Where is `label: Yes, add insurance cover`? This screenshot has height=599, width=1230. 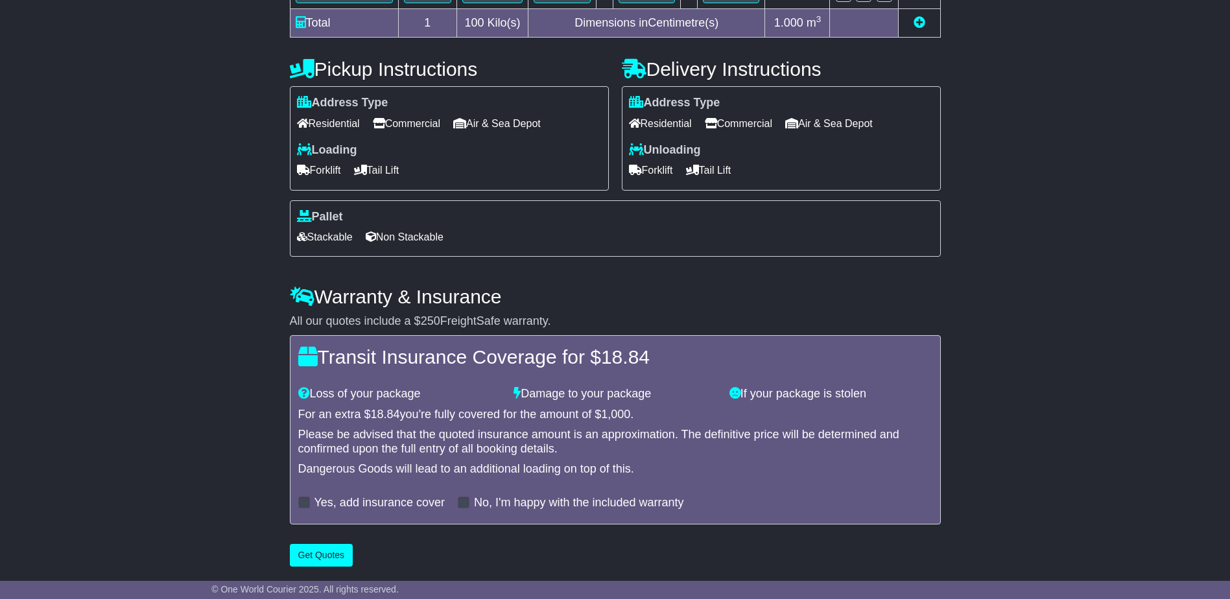 label: Yes, add insurance cover is located at coordinates (379, 503).